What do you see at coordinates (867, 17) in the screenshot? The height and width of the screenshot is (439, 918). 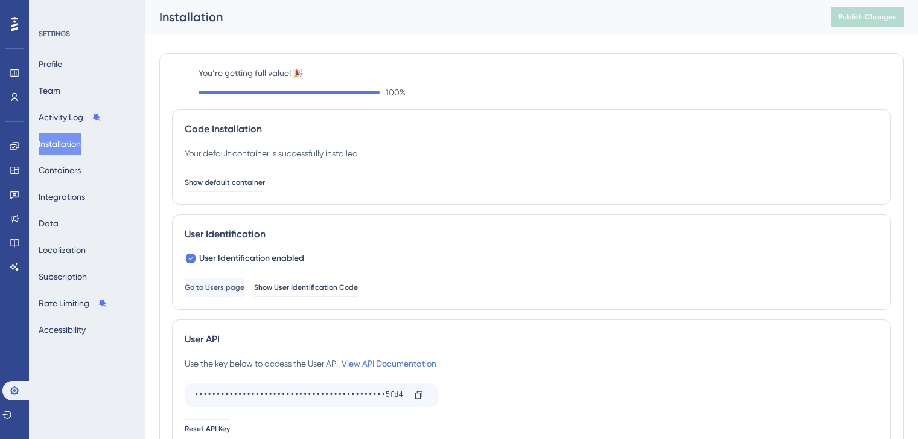 I see `button: Publish Changes` at bounding box center [867, 17].